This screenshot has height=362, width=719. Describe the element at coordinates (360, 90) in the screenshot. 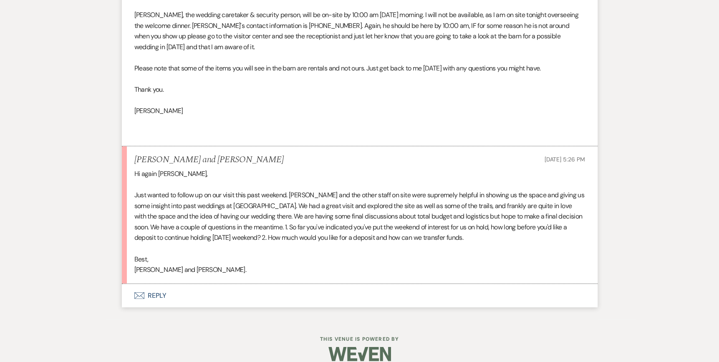

I see `p: Thank you.` at that location.